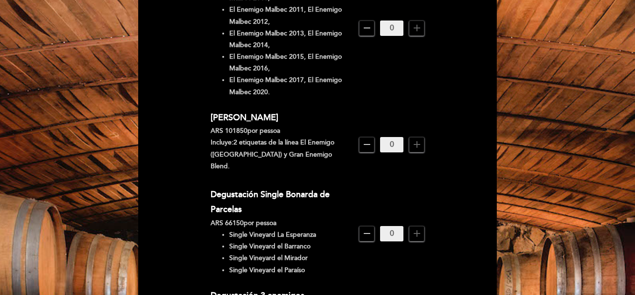 The width and height of the screenshot is (635, 295). I want to click on li: El Enemigo Malbec 2013, El Enemigo Malbec 2014,, so click(290, 39).